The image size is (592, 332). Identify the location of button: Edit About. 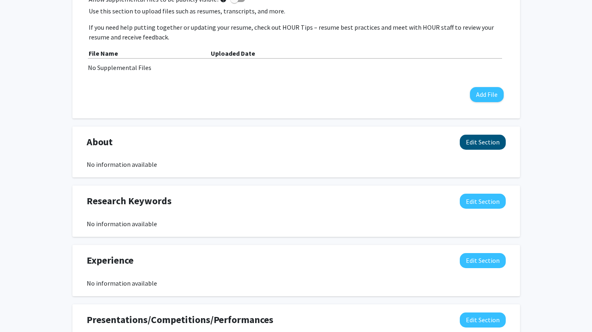
(482, 142).